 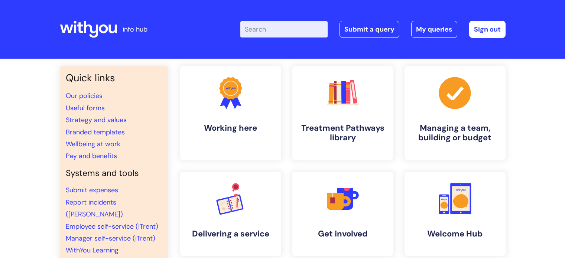 What do you see at coordinates (455, 113) in the screenshot?
I see `a: Managing a team, building or budget` at bounding box center [455, 113].